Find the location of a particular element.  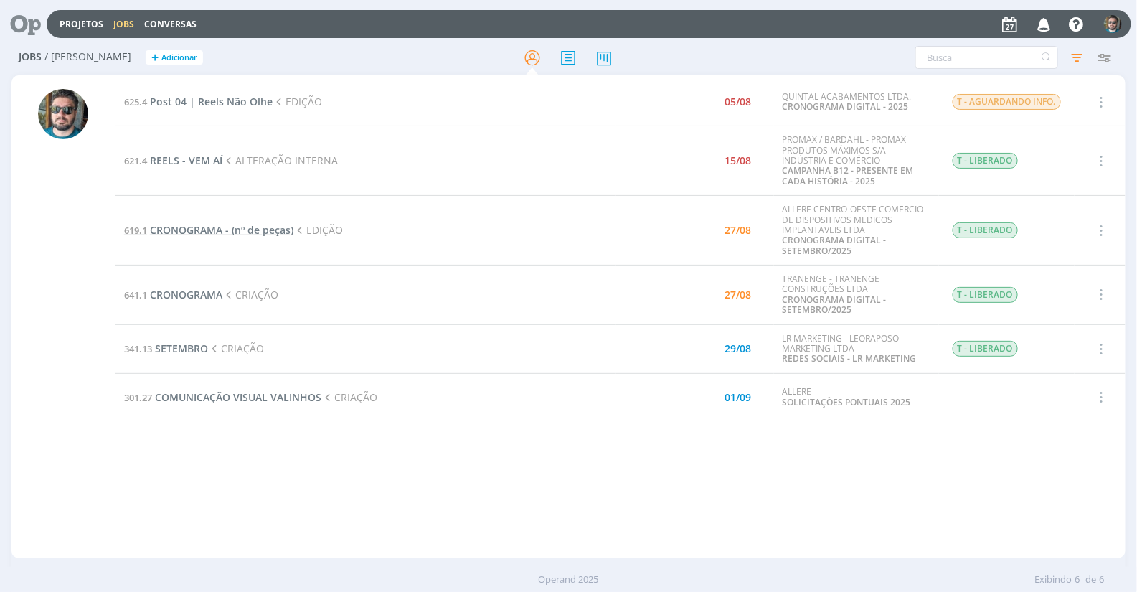

span: COMUNICAÇÃO VISUAL VALINHOS is located at coordinates (238, 397).